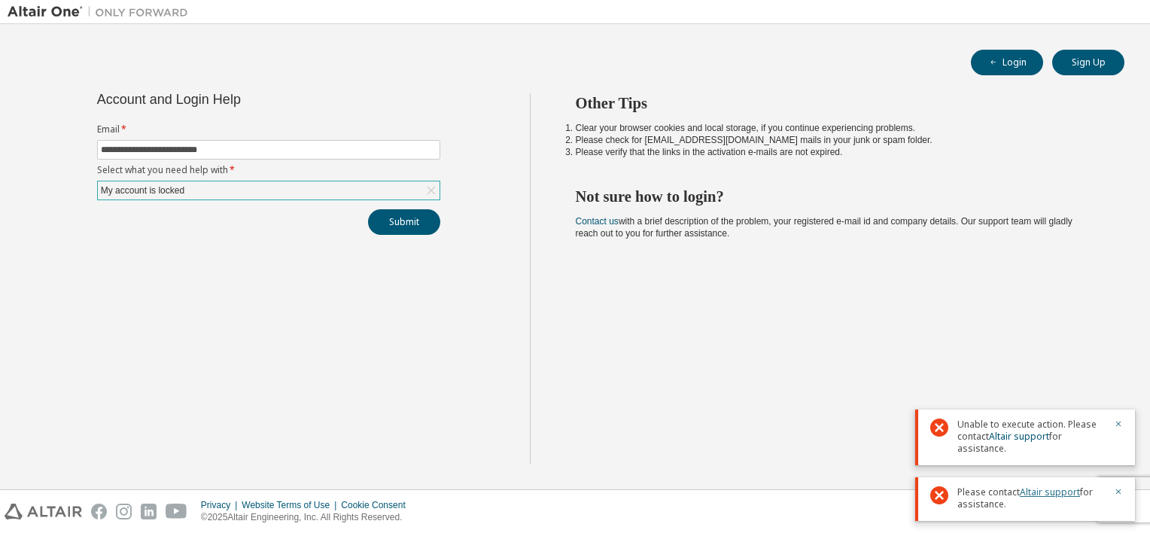 This screenshot has width=1150, height=533. I want to click on li: Please verify that the links in the activation e-mails are not expired., so click(837, 152).